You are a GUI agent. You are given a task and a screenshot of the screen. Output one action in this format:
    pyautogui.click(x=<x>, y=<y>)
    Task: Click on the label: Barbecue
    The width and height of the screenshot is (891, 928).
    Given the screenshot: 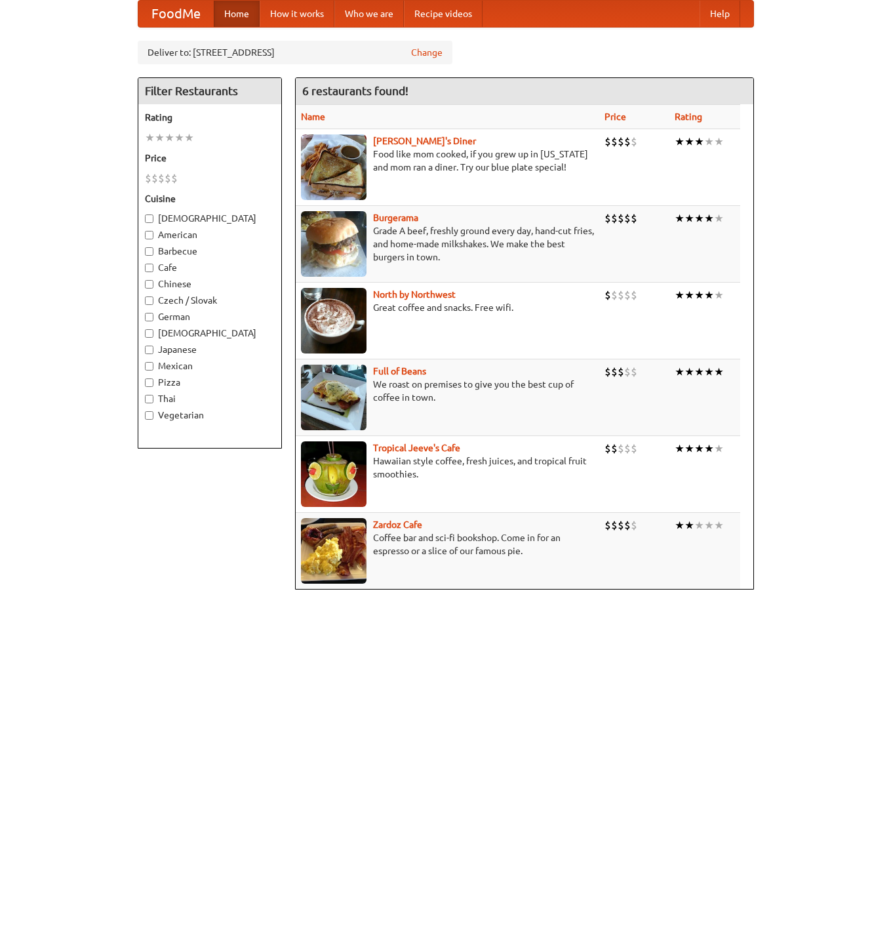 What is the action you would take?
    pyautogui.click(x=210, y=251)
    